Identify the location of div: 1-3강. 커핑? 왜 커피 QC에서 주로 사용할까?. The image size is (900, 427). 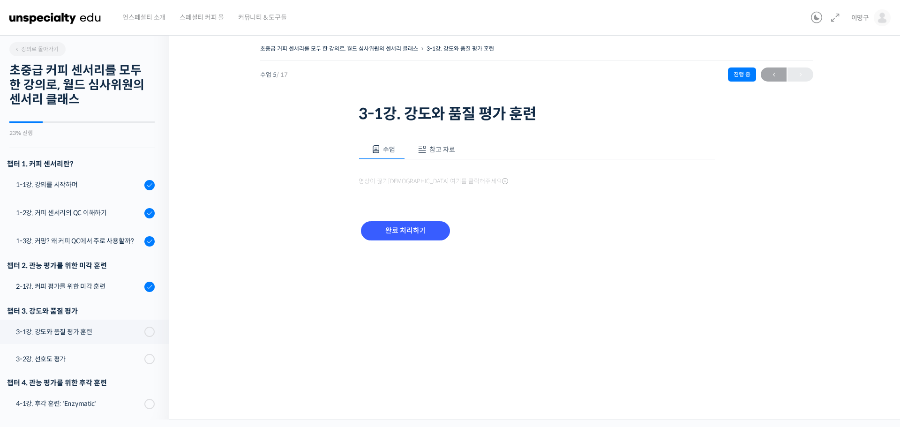
(79, 241).